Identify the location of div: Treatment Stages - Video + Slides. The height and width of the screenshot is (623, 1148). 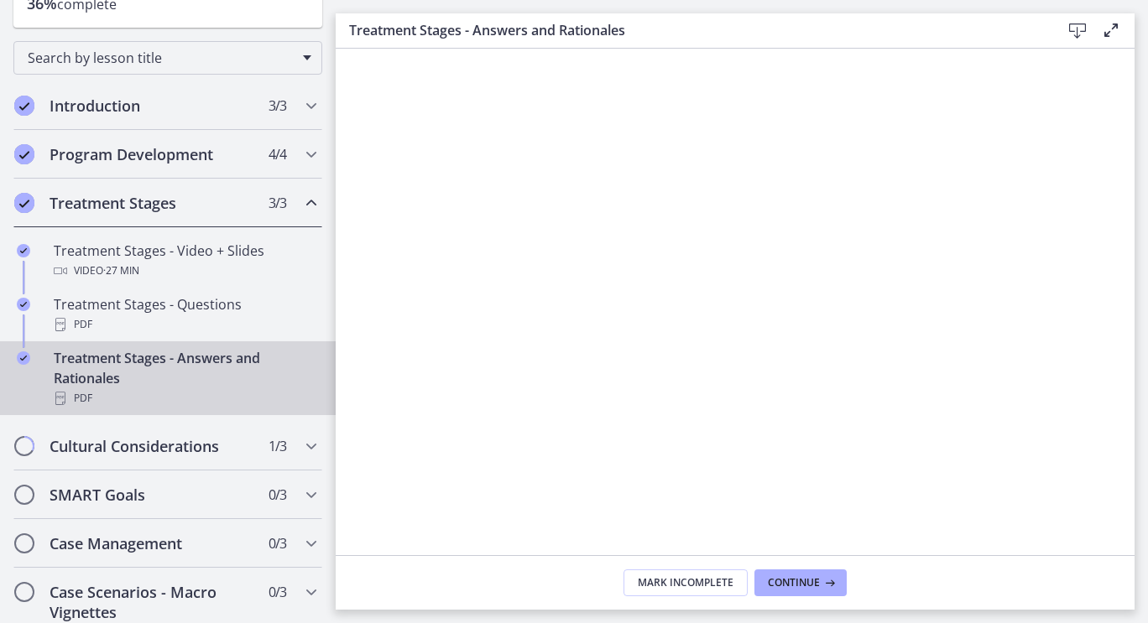
(185, 261).